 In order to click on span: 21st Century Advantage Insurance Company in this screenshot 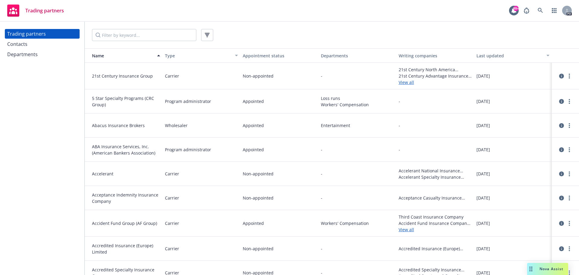, I will do `click(435, 76)`.